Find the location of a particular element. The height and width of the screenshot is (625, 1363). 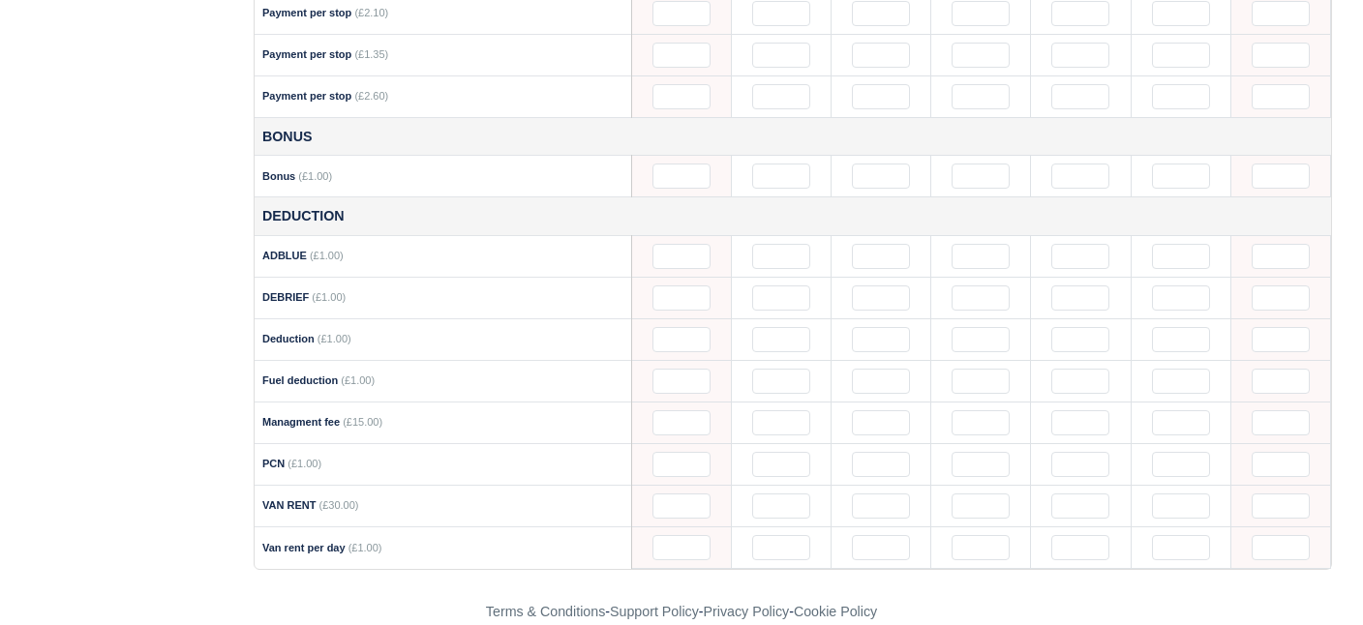

strong: Van rent per day is located at coordinates (304, 548).